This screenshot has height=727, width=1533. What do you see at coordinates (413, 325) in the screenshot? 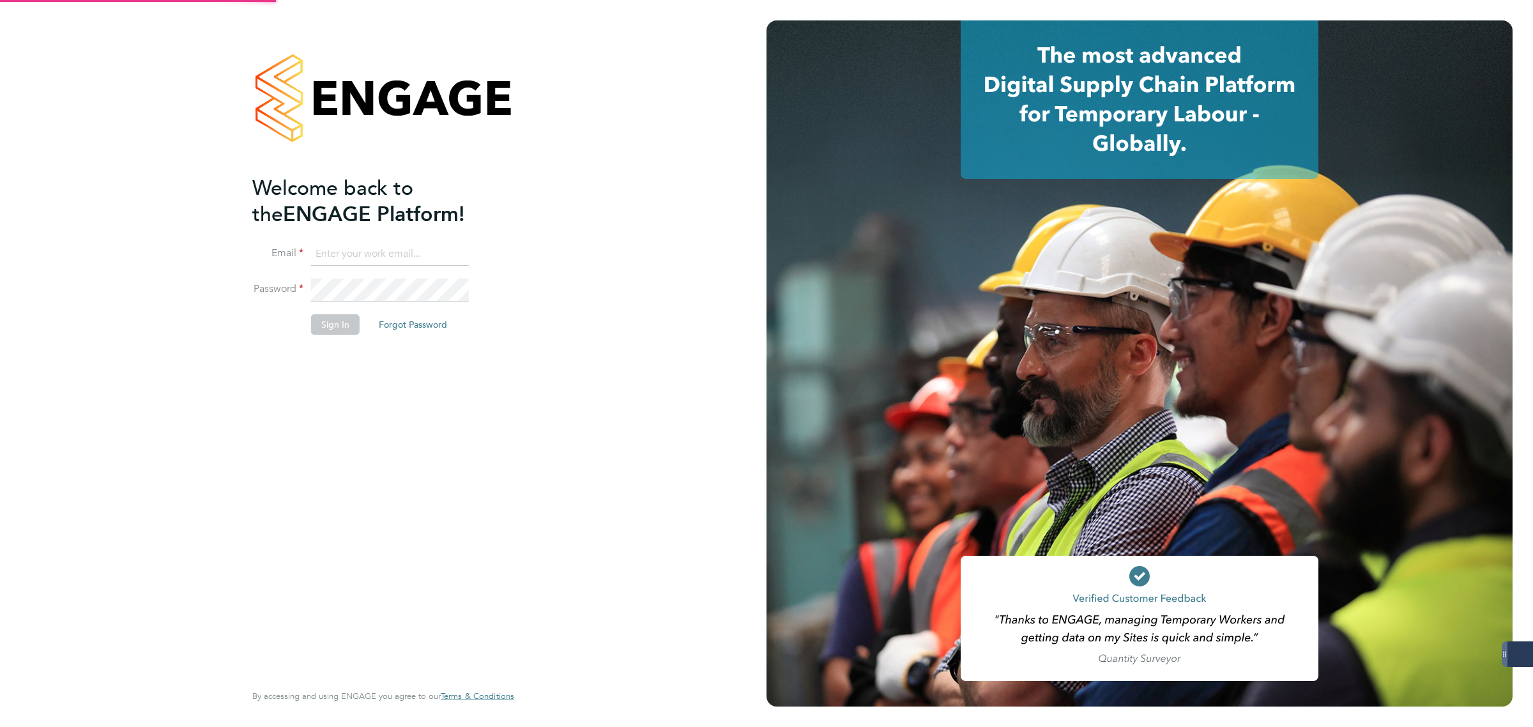
I see `button: Forgot Password` at bounding box center [413, 325].